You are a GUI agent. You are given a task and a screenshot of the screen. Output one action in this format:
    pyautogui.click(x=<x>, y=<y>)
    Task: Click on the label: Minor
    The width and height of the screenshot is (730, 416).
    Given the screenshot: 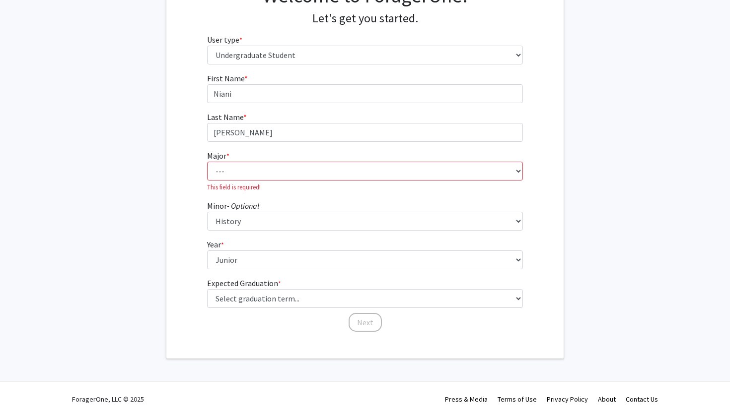 What is the action you would take?
    pyautogui.click(x=233, y=206)
    